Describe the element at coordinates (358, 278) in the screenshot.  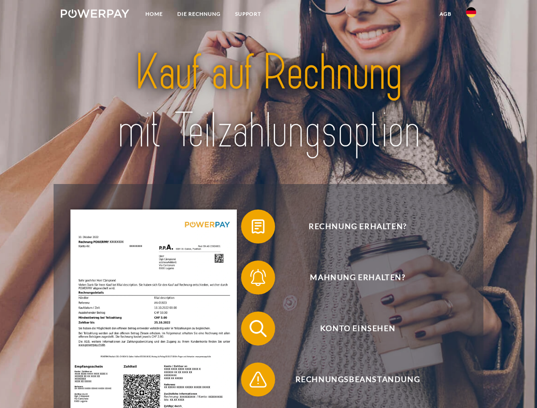
I see `span: Mahnung erhalten?` at that location.